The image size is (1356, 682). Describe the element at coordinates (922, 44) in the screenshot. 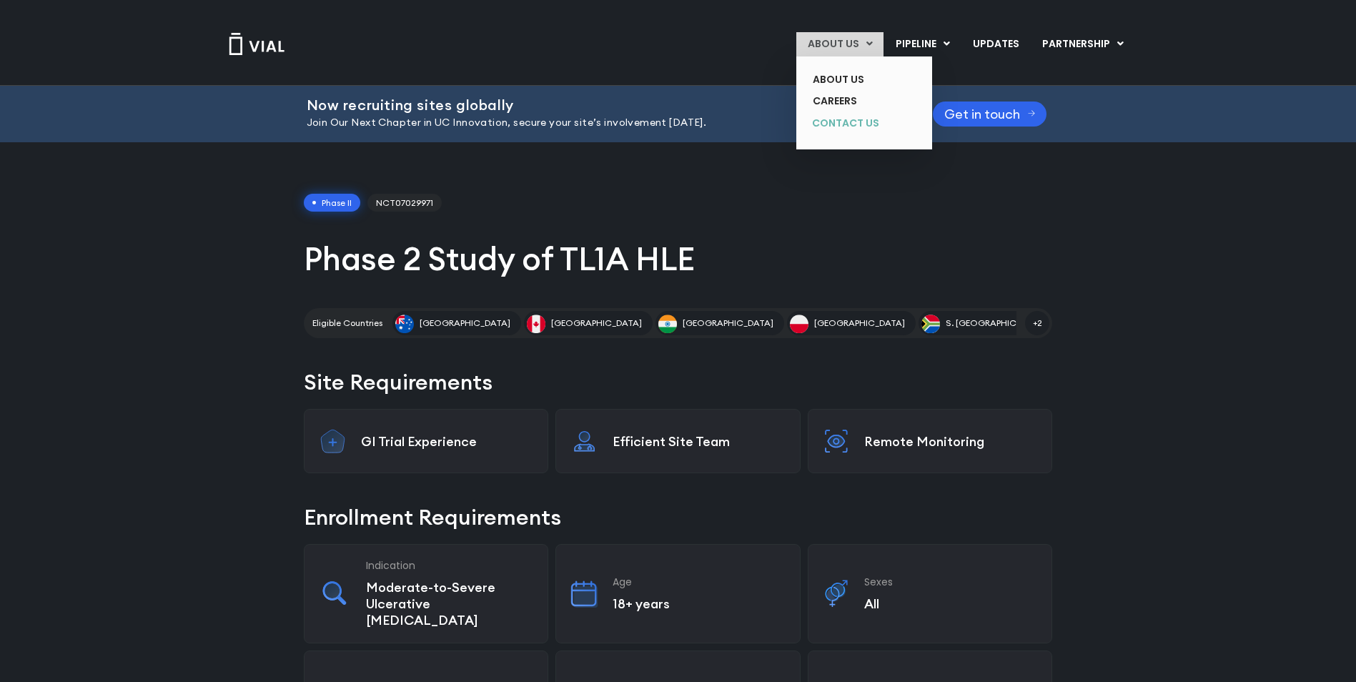

I see `a: PIPELINEMenu Toggle` at that location.